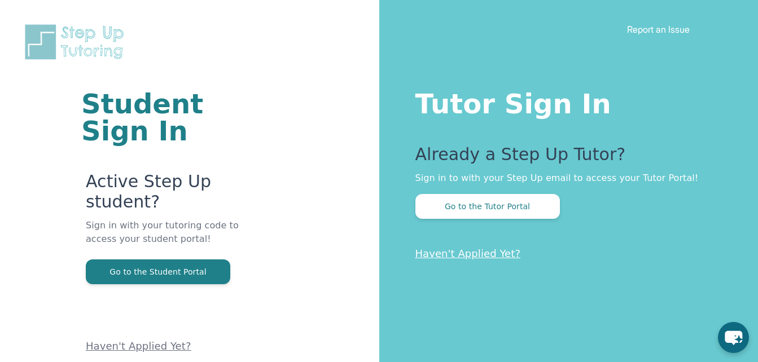 Image resolution: width=758 pixels, height=362 pixels. What do you see at coordinates (163, 117) in the screenshot?
I see `h1: Student Sign In` at bounding box center [163, 117].